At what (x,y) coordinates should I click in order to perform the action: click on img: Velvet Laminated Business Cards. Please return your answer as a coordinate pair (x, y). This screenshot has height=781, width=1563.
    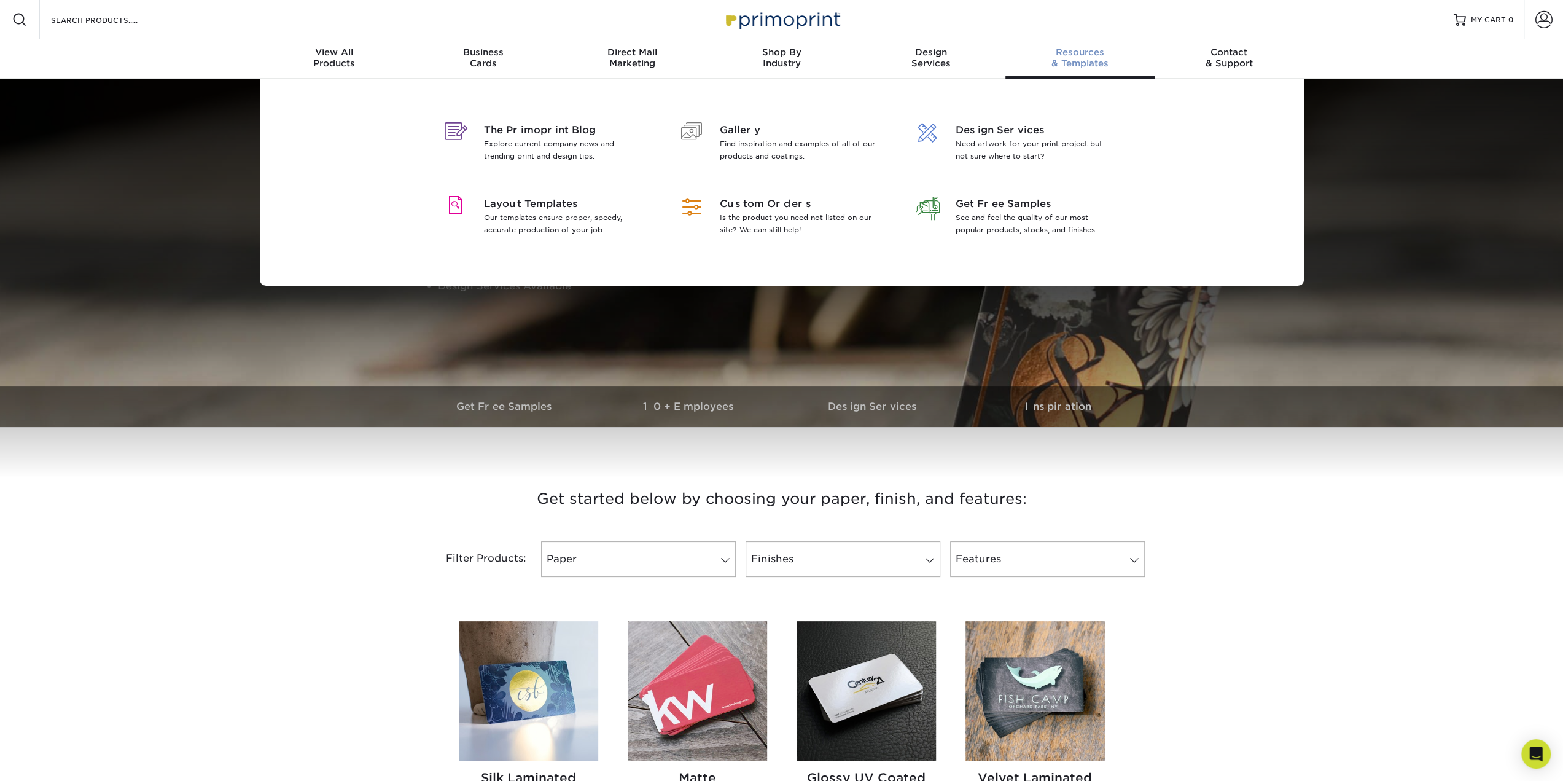
    Looking at the image, I should click on (1035, 690).